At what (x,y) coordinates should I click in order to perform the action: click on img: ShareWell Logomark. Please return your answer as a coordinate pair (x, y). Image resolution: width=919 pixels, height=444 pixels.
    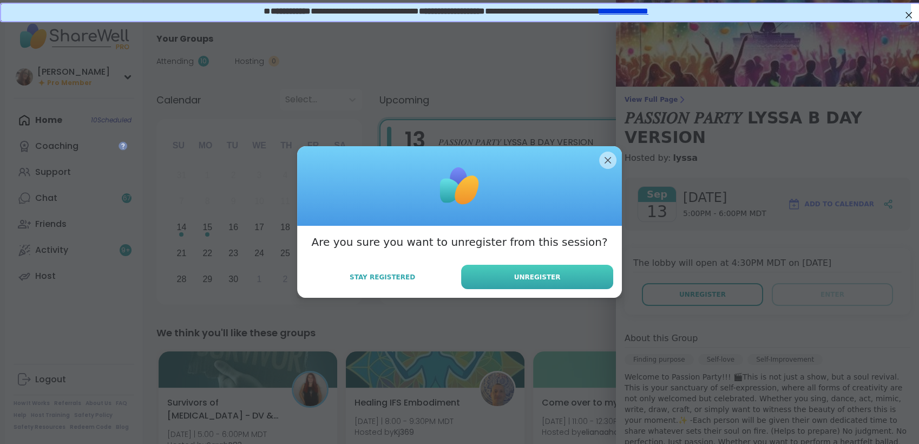
    Looking at the image, I should click on (460, 186).